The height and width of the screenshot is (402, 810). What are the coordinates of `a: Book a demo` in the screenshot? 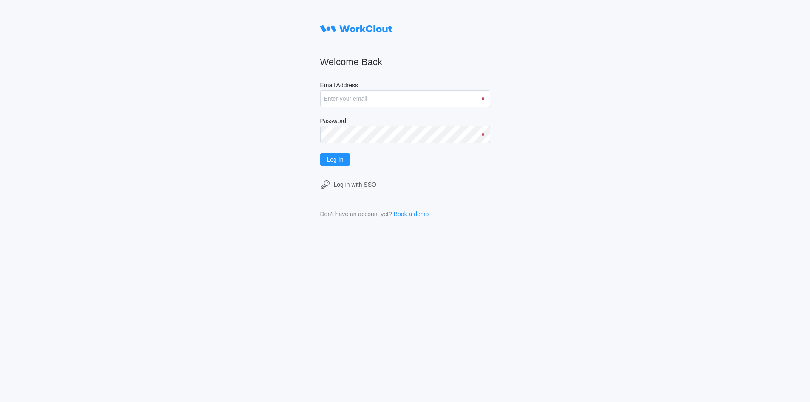 It's located at (411, 214).